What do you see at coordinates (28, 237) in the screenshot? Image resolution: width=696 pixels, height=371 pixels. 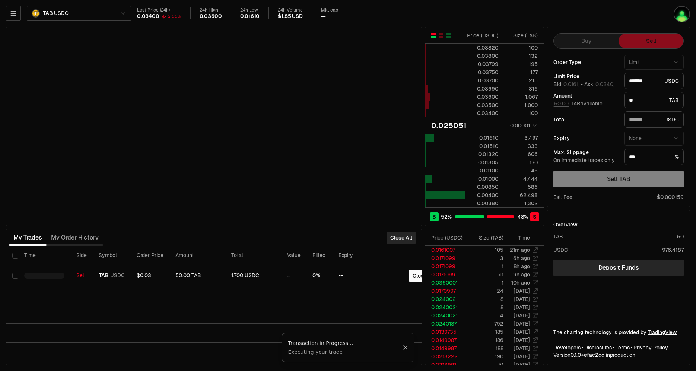 I see `button: My Trades` at bounding box center [28, 237].